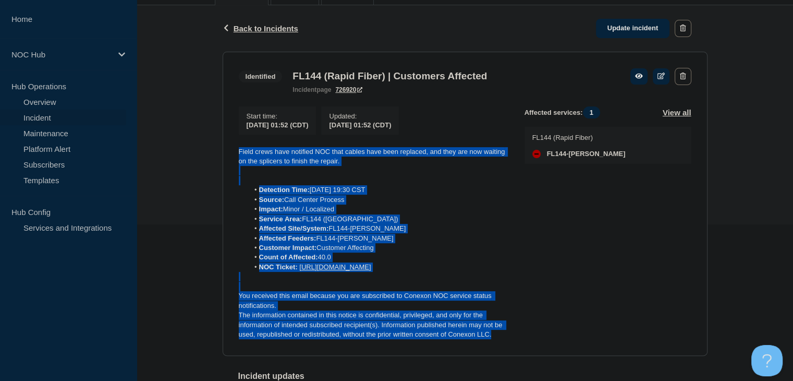 Image resolution: width=793 pixels, height=381 pixels. Describe the element at coordinates (633, 28) in the screenshot. I see `a: Update incident` at that location.